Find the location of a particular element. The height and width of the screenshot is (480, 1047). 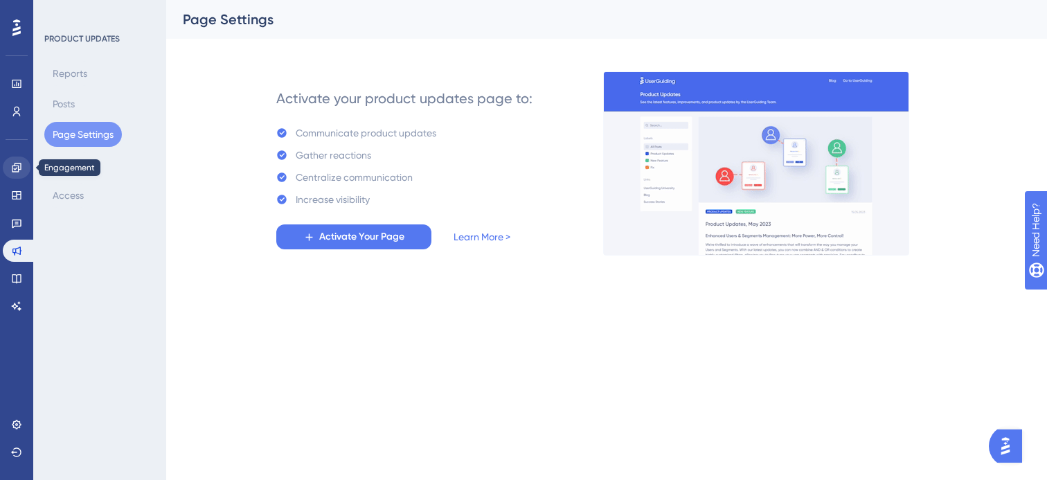

a: Learn More > is located at coordinates (482, 237).